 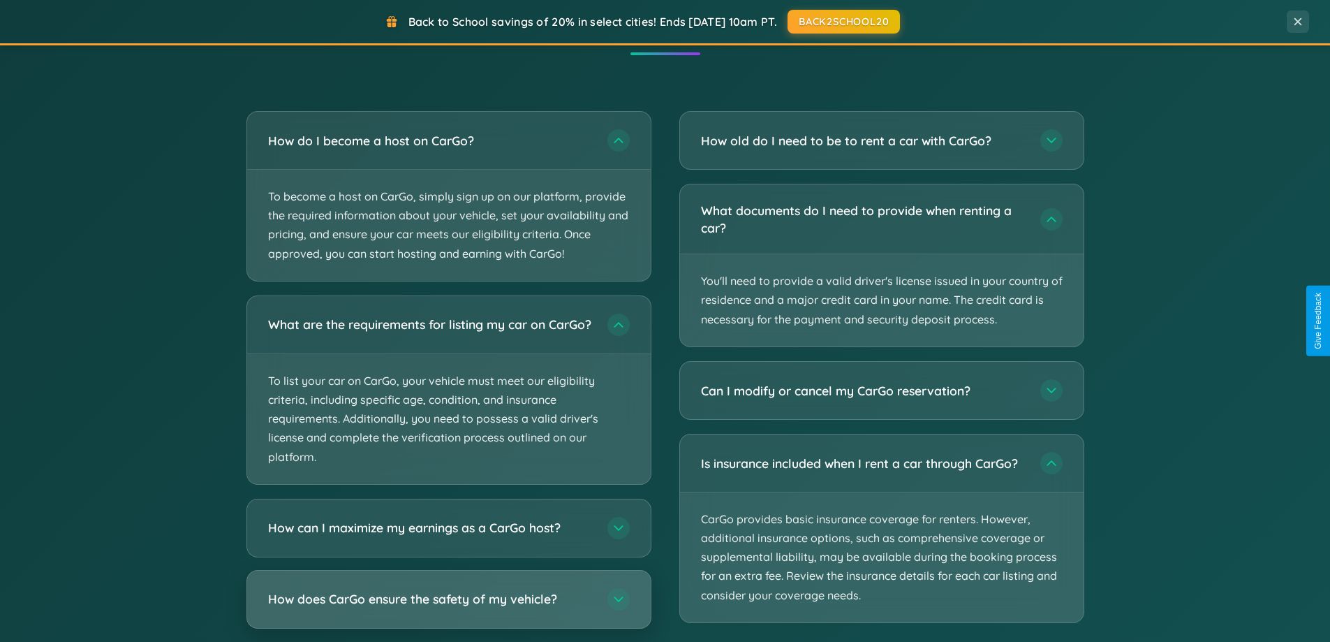 What do you see at coordinates (864, 463) in the screenshot?
I see `h3: Is insurance included when I rent a car through CarGo?` at bounding box center [864, 463].